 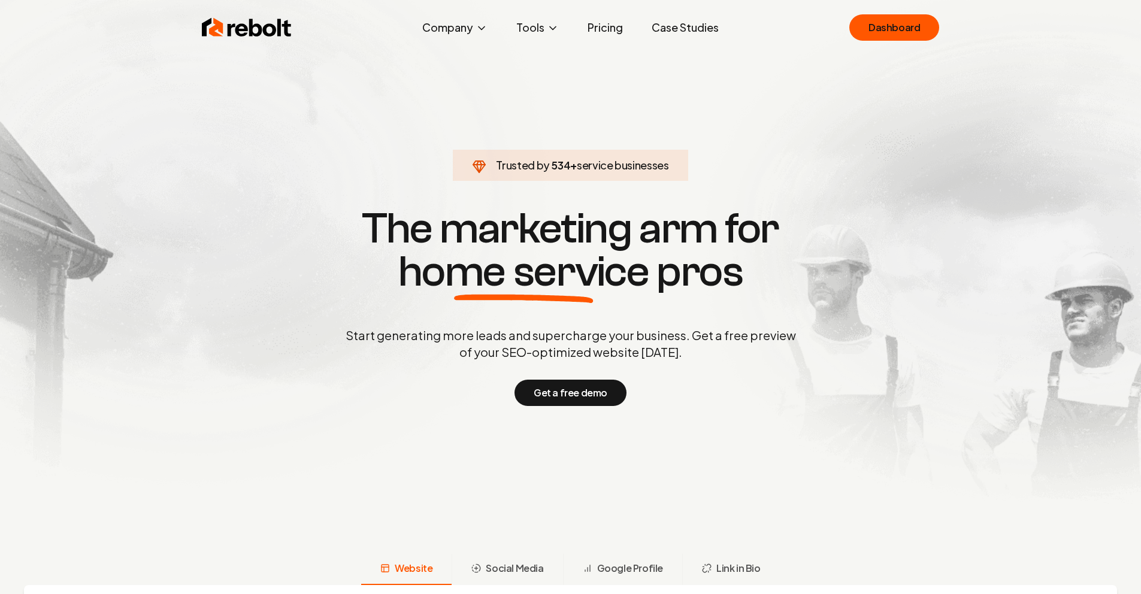 I want to click on a: Pricing, so click(x=605, y=28).